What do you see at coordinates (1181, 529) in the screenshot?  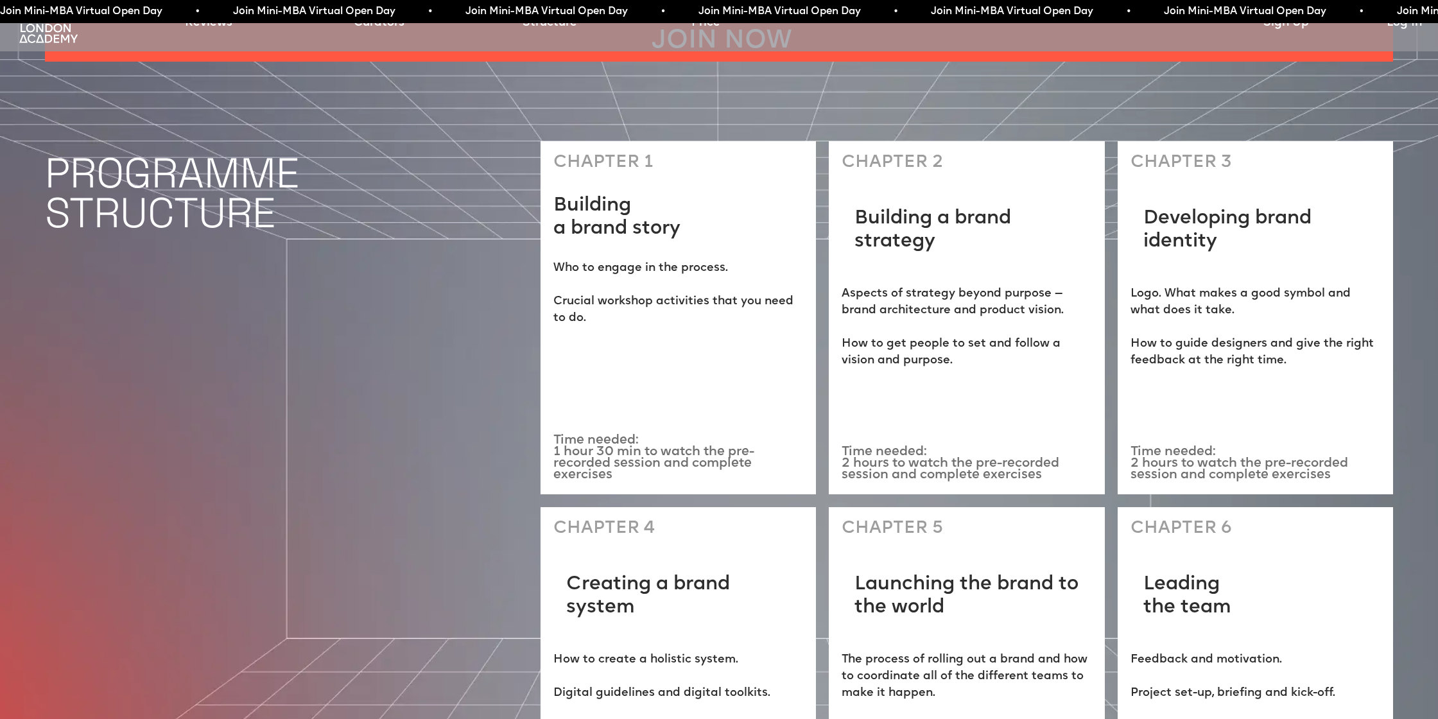 I see `p: CHAPTER 6` at bounding box center [1181, 529].